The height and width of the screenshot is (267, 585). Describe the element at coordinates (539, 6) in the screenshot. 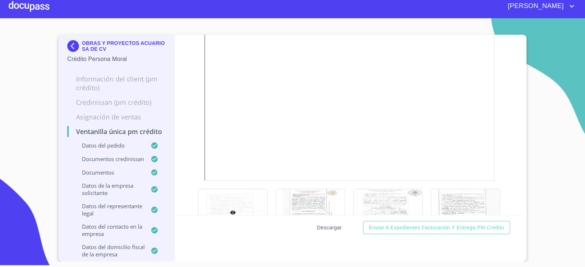

I see `button: account of current user` at that location.